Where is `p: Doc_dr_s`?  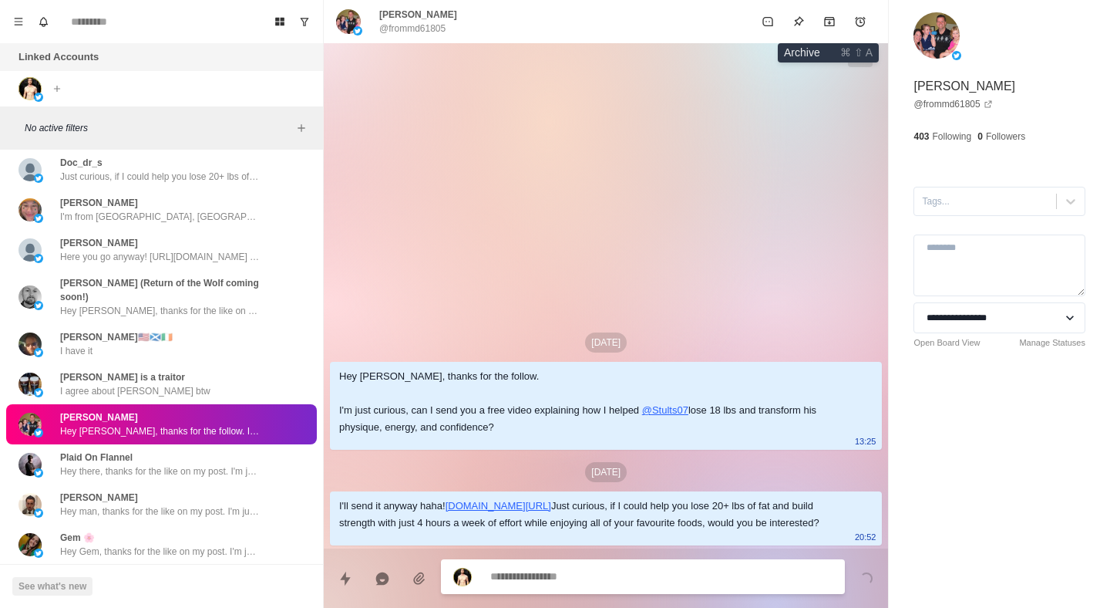
p: Doc_dr_s is located at coordinates (81, 163).